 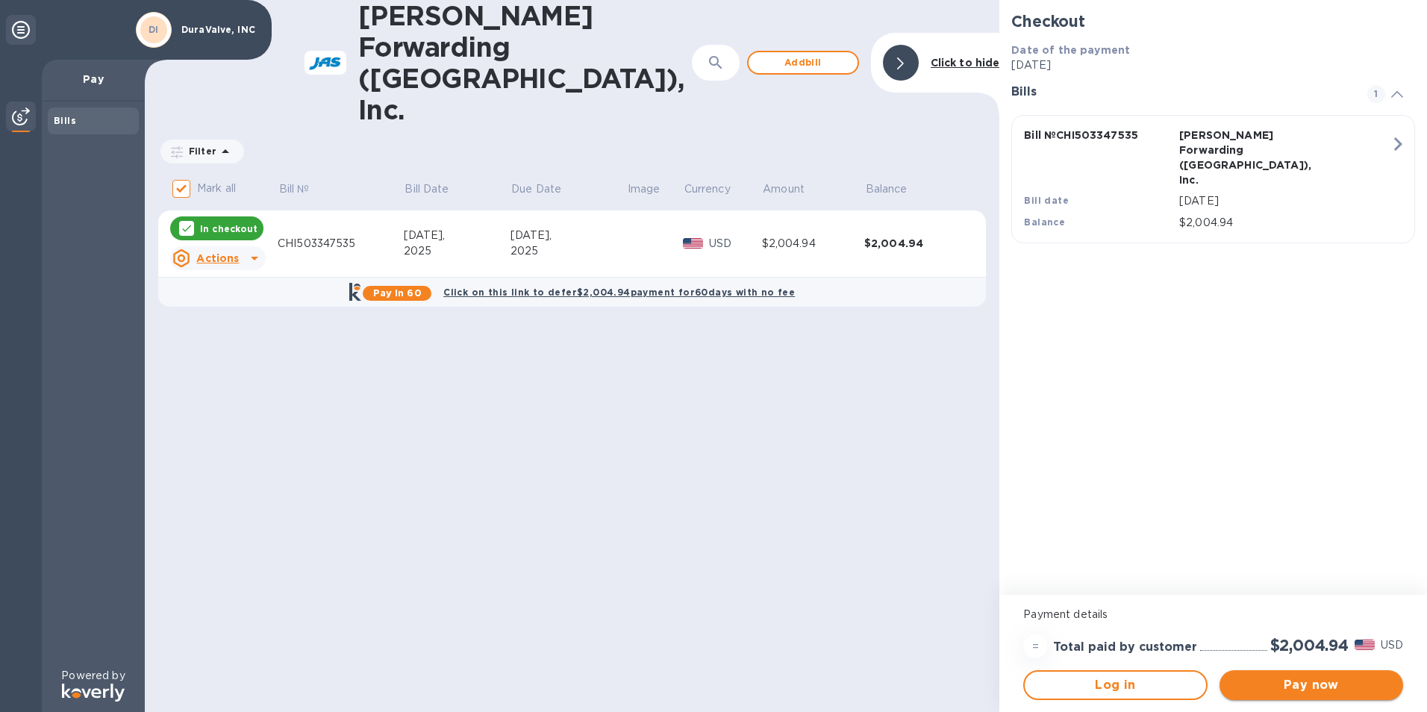 I want to click on span: Amount, so click(x=793, y=189).